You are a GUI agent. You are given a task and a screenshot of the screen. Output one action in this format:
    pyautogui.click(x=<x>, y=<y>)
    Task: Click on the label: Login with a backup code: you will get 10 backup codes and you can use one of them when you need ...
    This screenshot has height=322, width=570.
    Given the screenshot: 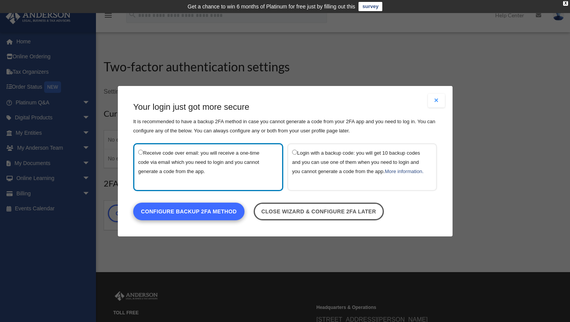 What is the action you would take?
    pyautogui.click(x=358, y=167)
    